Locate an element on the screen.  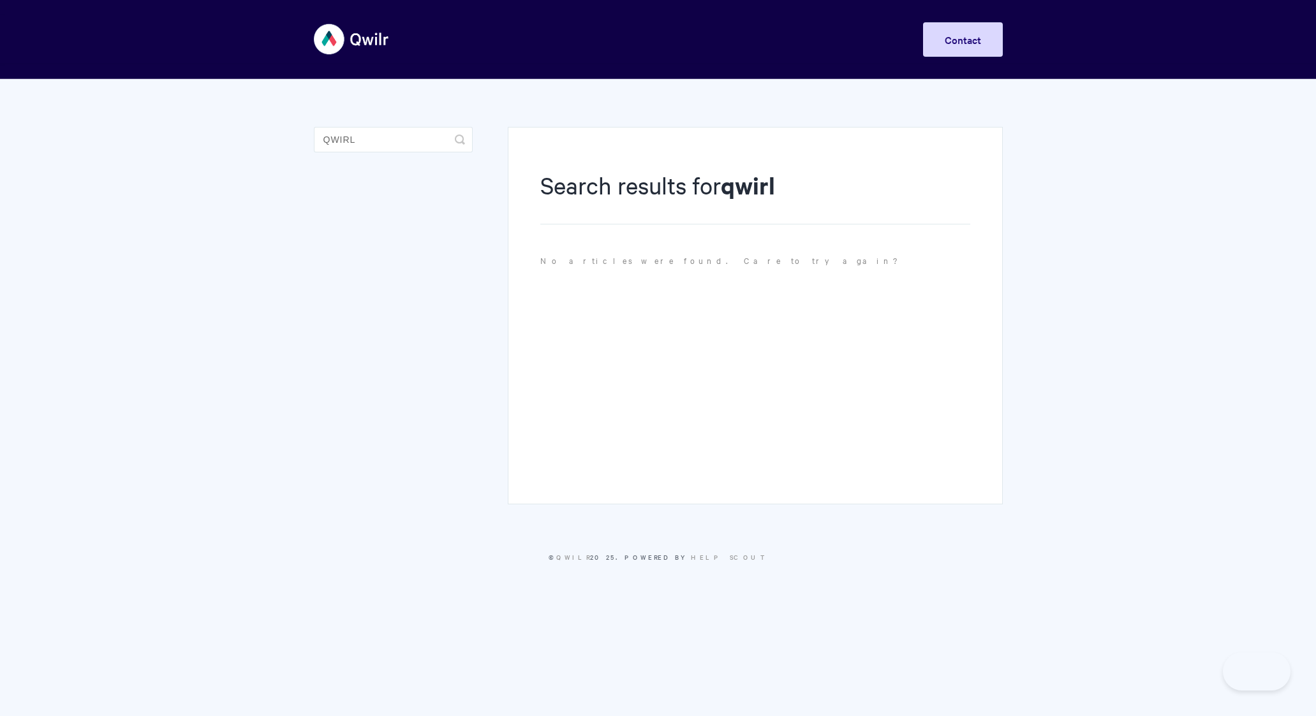
a: Qwilr is located at coordinates (573, 557).